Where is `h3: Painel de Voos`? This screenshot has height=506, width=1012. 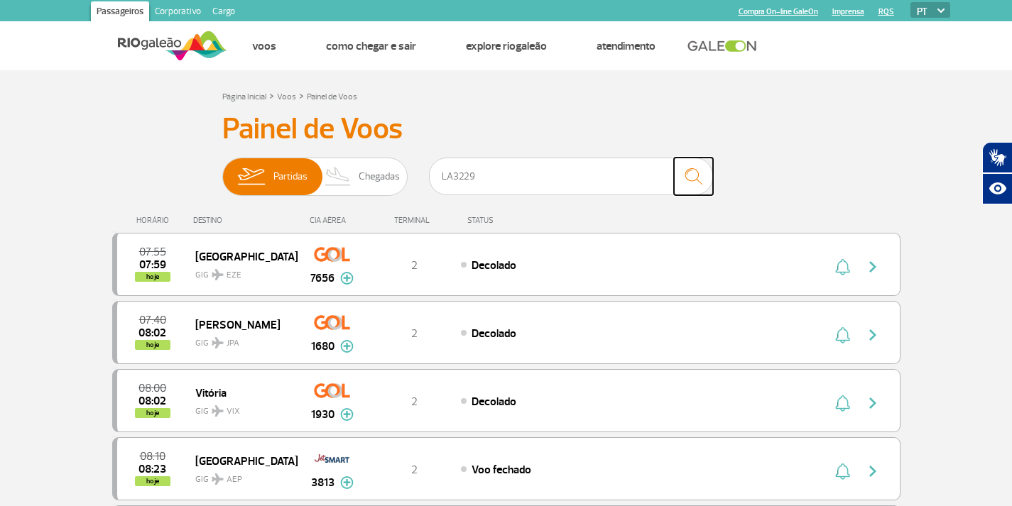 h3: Painel de Voos is located at coordinates (506, 129).